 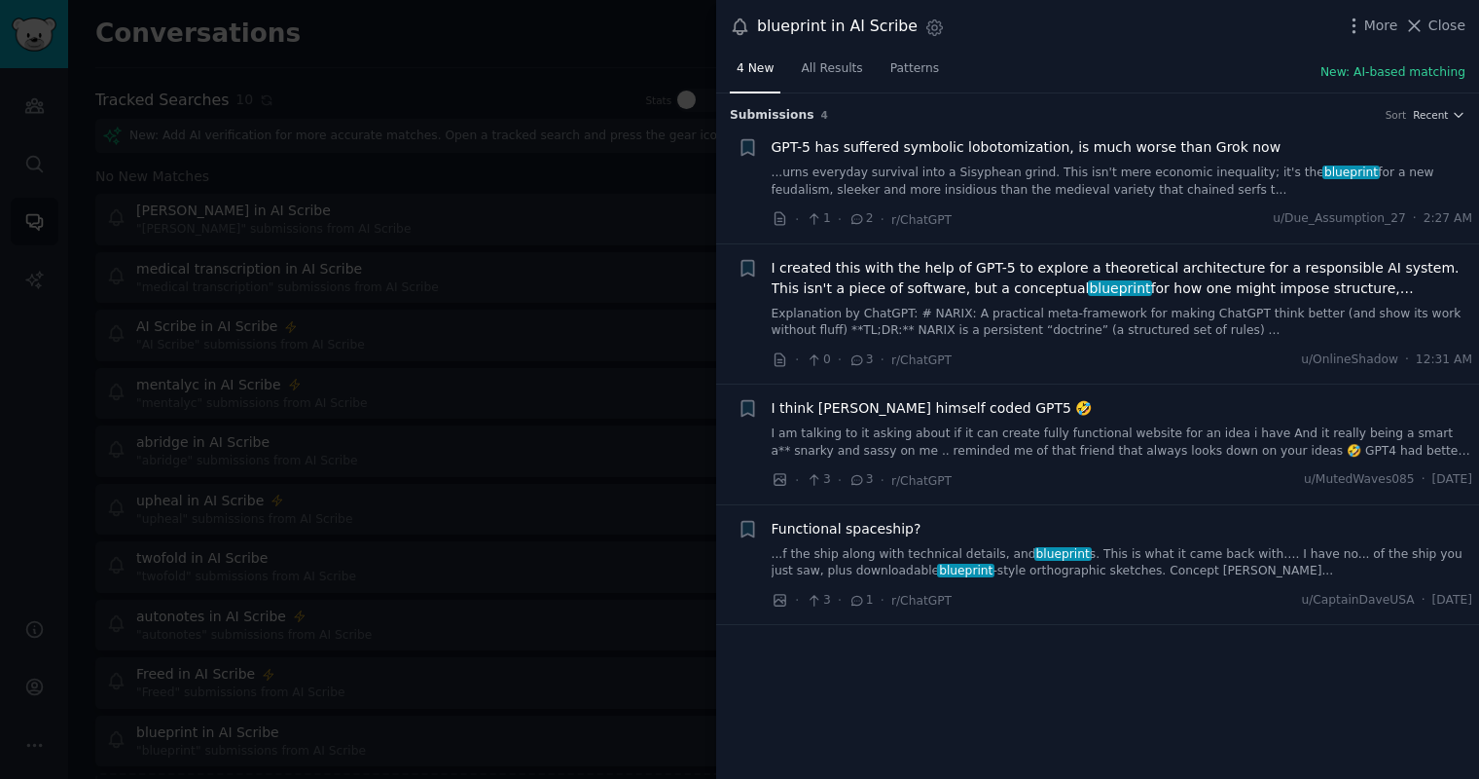 What do you see at coordinates (1447, 25) in the screenshot?
I see `span: Close` at bounding box center [1447, 25].